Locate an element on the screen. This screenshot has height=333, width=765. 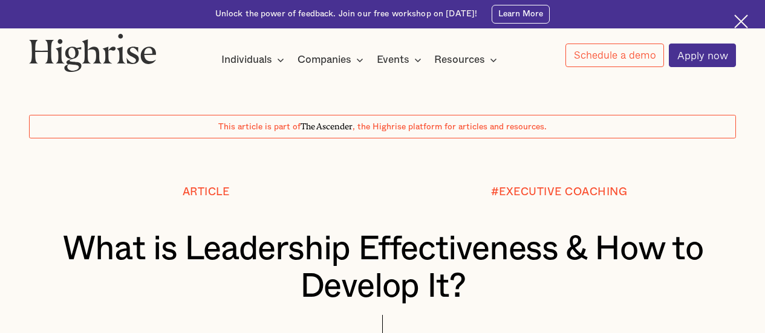
a: Apply now is located at coordinates (702, 55).